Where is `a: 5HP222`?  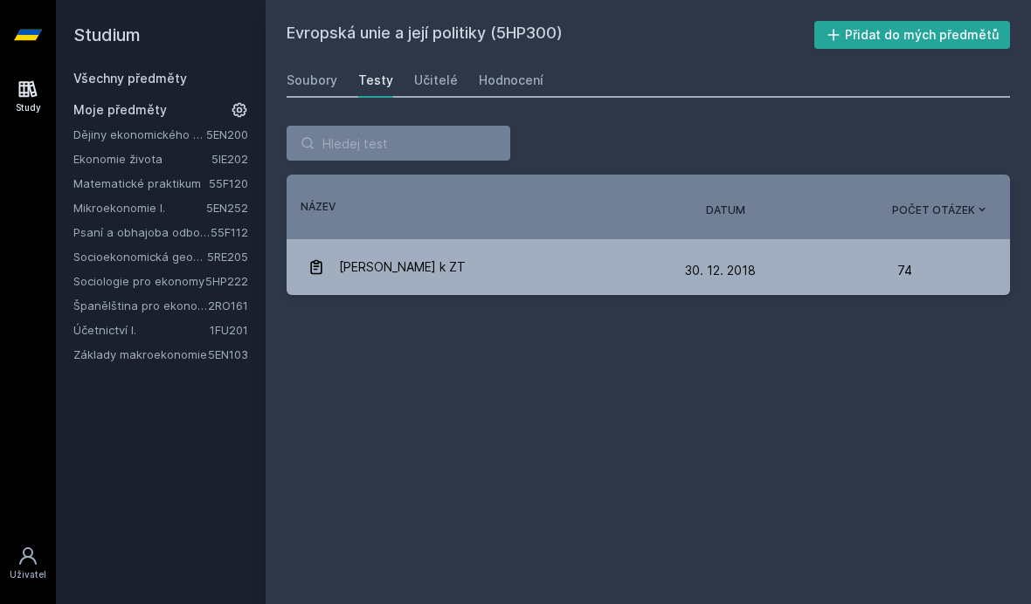 a: 5HP222 is located at coordinates (226, 281).